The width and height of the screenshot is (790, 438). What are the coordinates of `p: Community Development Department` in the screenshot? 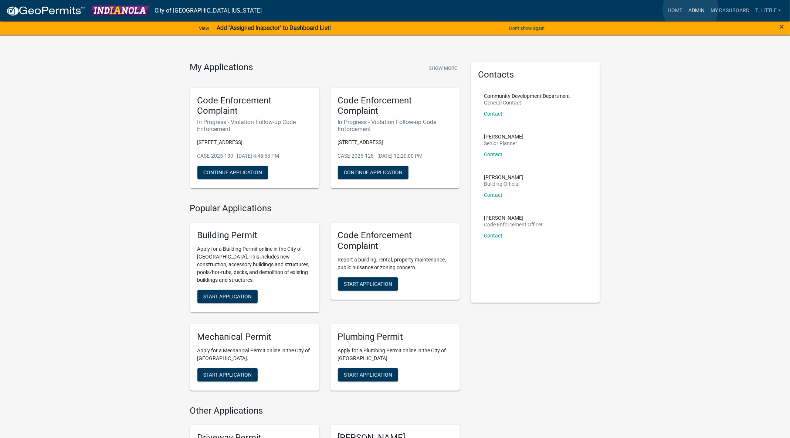 It's located at (527, 96).